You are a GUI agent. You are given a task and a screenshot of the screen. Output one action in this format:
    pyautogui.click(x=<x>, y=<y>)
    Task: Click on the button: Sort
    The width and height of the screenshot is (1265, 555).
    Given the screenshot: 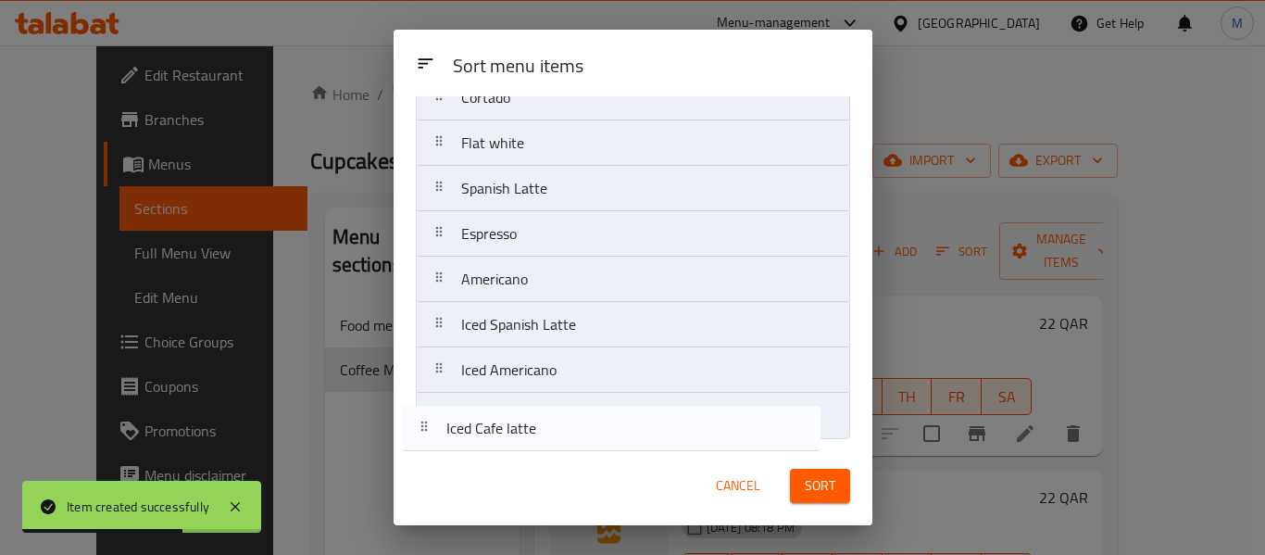 What is the action you would take?
    pyautogui.click(x=819, y=485)
    